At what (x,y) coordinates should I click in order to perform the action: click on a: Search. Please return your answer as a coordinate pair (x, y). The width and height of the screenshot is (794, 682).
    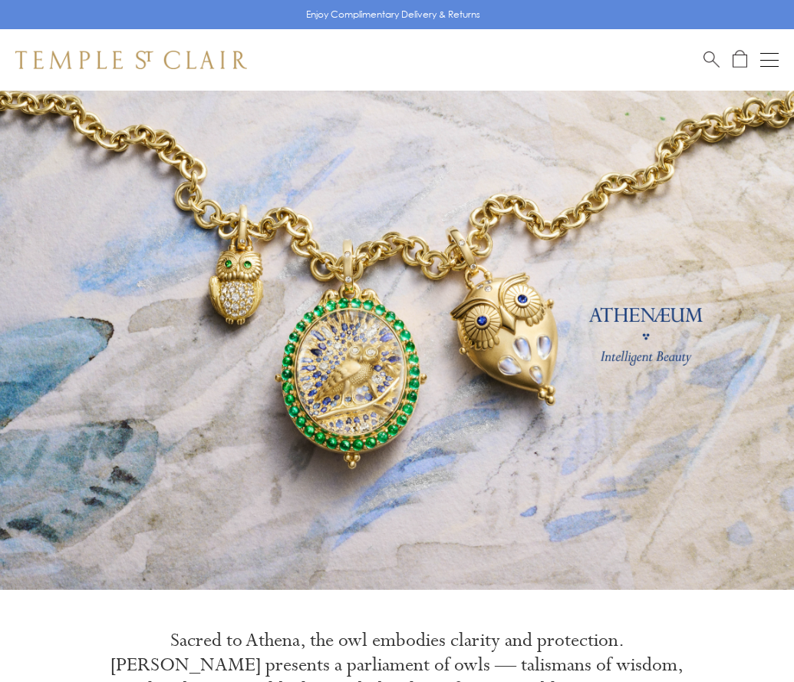
    Looking at the image, I should click on (711, 59).